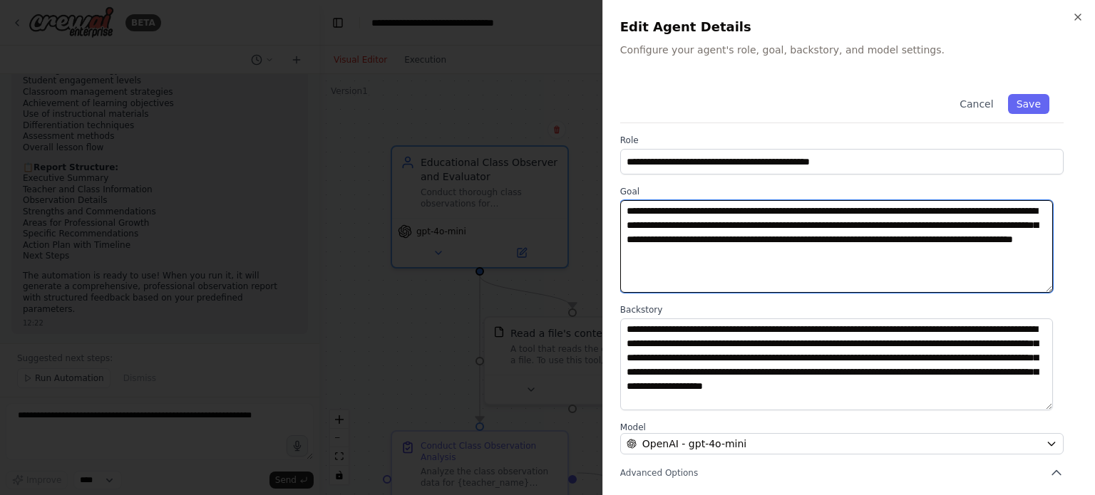 The width and height of the screenshot is (1095, 495). I want to click on button: Cancel, so click(976, 104).